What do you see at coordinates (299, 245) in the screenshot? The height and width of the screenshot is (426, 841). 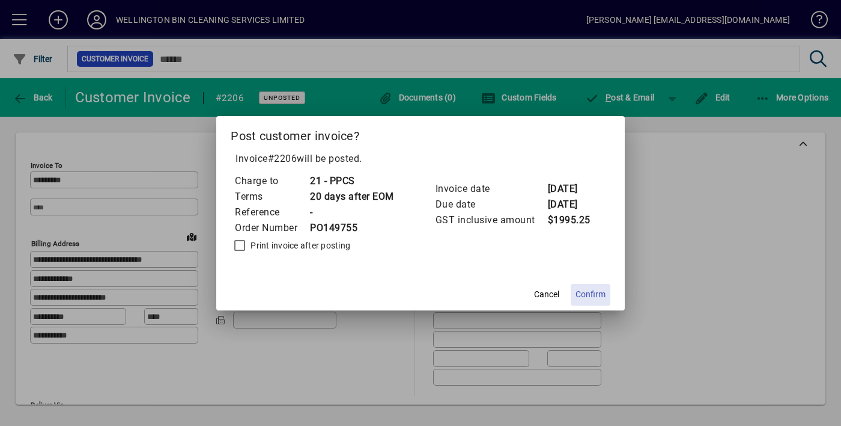 I see `label: Print invoice after posting` at bounding box center [299, 245].